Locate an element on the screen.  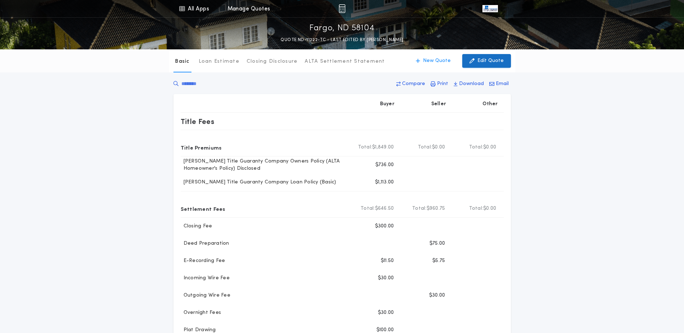
p: Closing Fee is located at coordinates (196, 226).